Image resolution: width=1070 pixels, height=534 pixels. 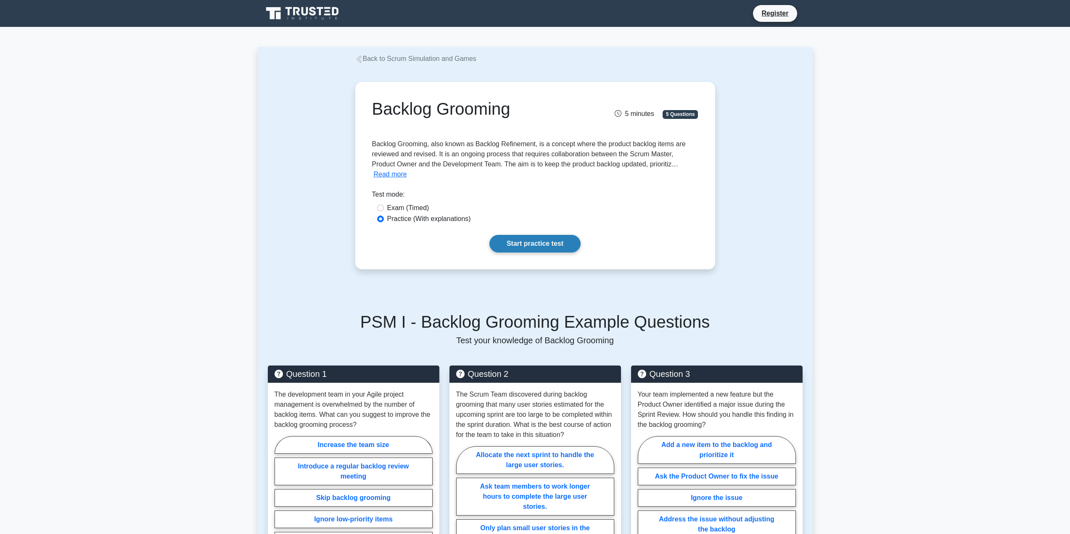 I want to click on label: Ignore low-priority items, so click(x=354, y=520).